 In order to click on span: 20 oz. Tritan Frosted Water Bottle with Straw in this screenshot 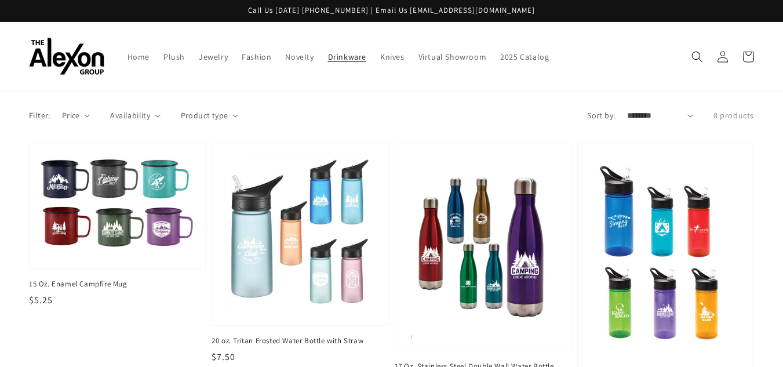, I will do `click(299, 341)`.